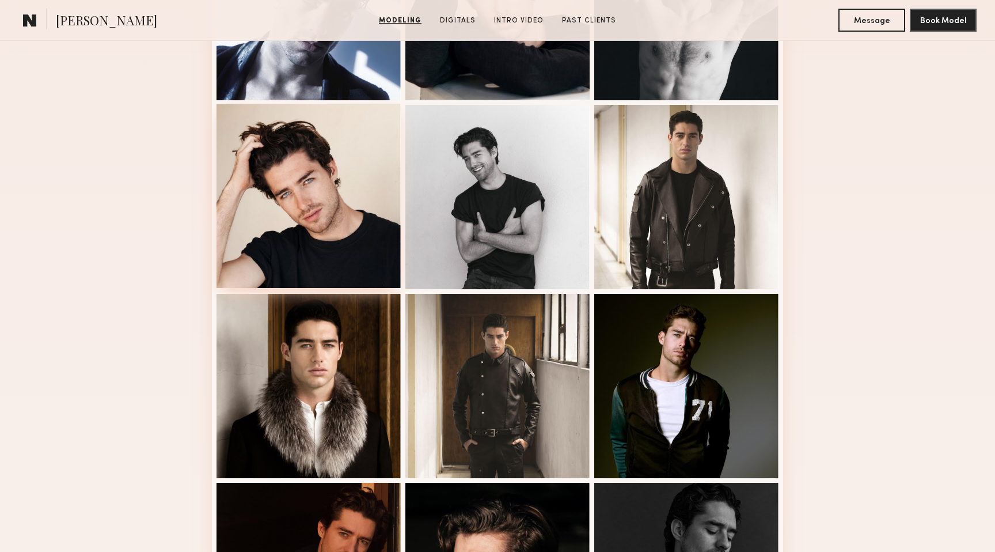 This screenshot has width=995, height=552. Describe the element at coordinates (589, 21) in the screenshot. I see `a: Past Clients` at that location.